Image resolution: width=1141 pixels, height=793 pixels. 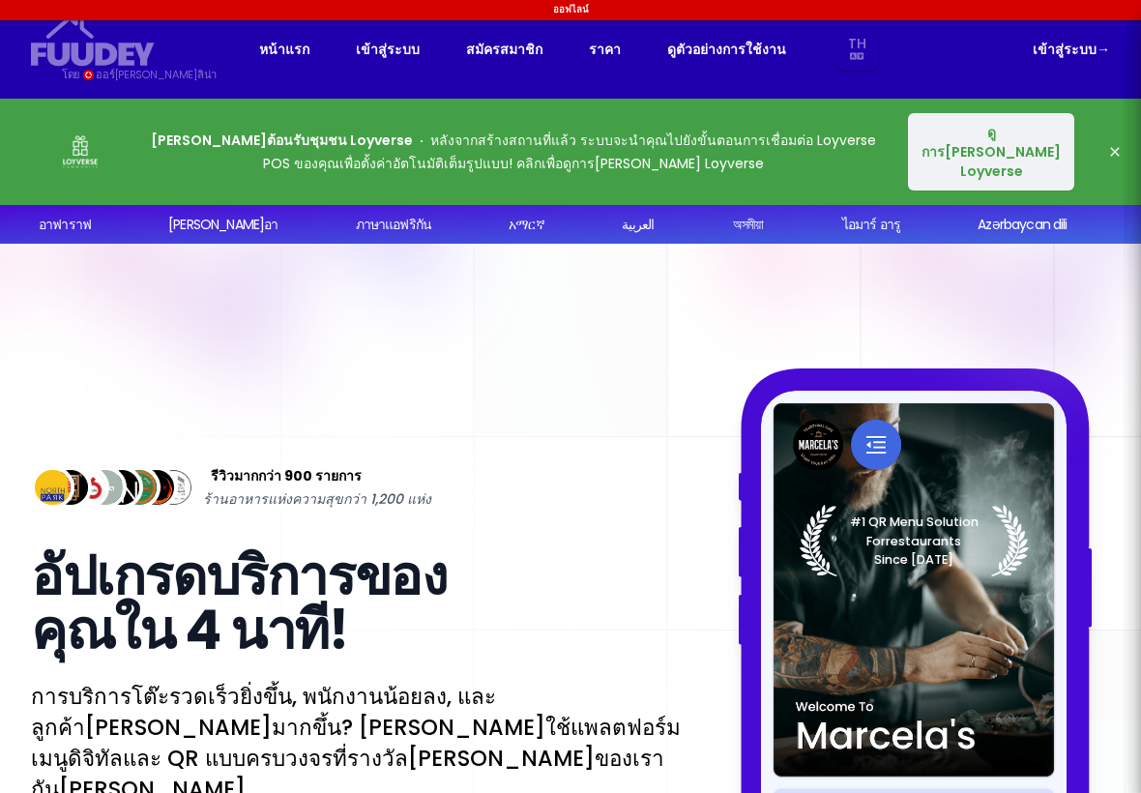 What do you see at coordinates (317, 499) in the screenshot?
I see `font: ร้านอาหารแห่งความสุขกว่า 1,200 แห่ง` at bounding box center [317, 499].